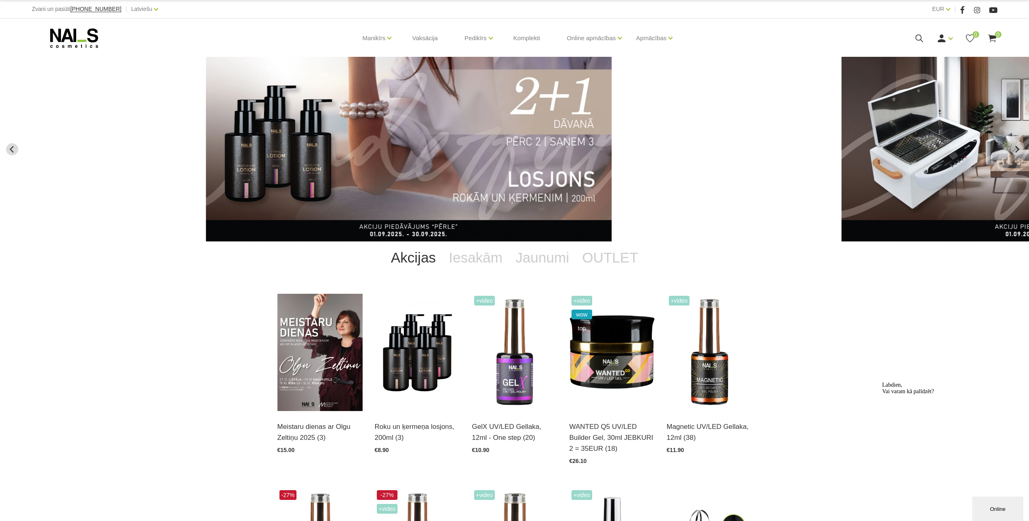 The height and width of the screenshot is (521, 1029). Describe the element at coordinates (527, 38) in the screenshot. I see `a: Komplekti` at that location.